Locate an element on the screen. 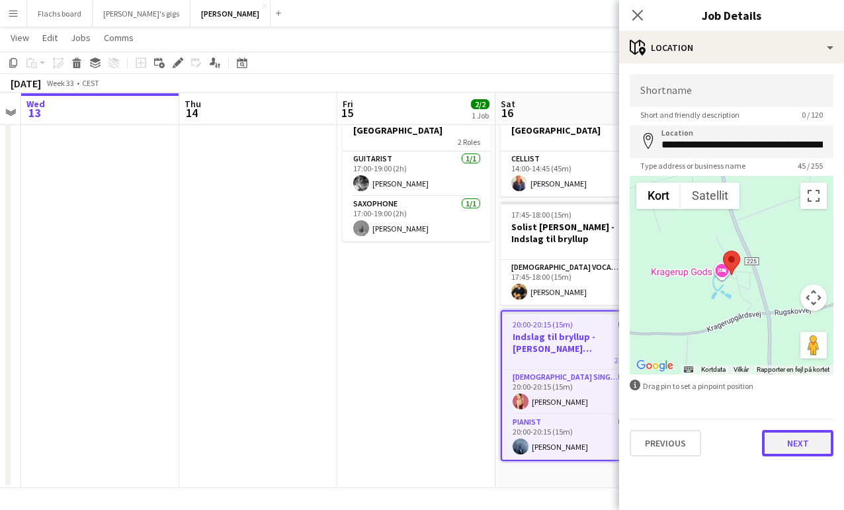 Image resolution: width=844 pixels, height=510 pixels. img: Google is located at coordinates (655, 366).